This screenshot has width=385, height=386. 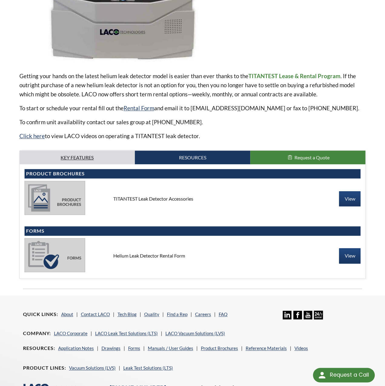 What do you see at coordinates (92, 368) in the screenshot?
I see `a: Vacuum Solutions (LVS)` at bounding box center [92, 368].